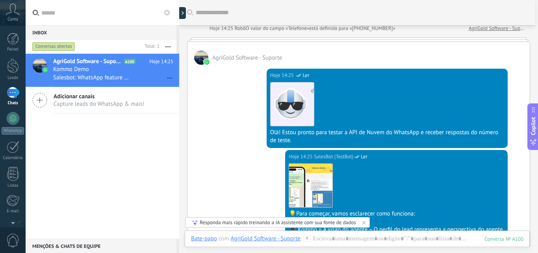  What do you see at coordinates (278, 28) in the screenshot?
I see `span: O valor do campo «Telefone»` at bounding box center [278, 28].